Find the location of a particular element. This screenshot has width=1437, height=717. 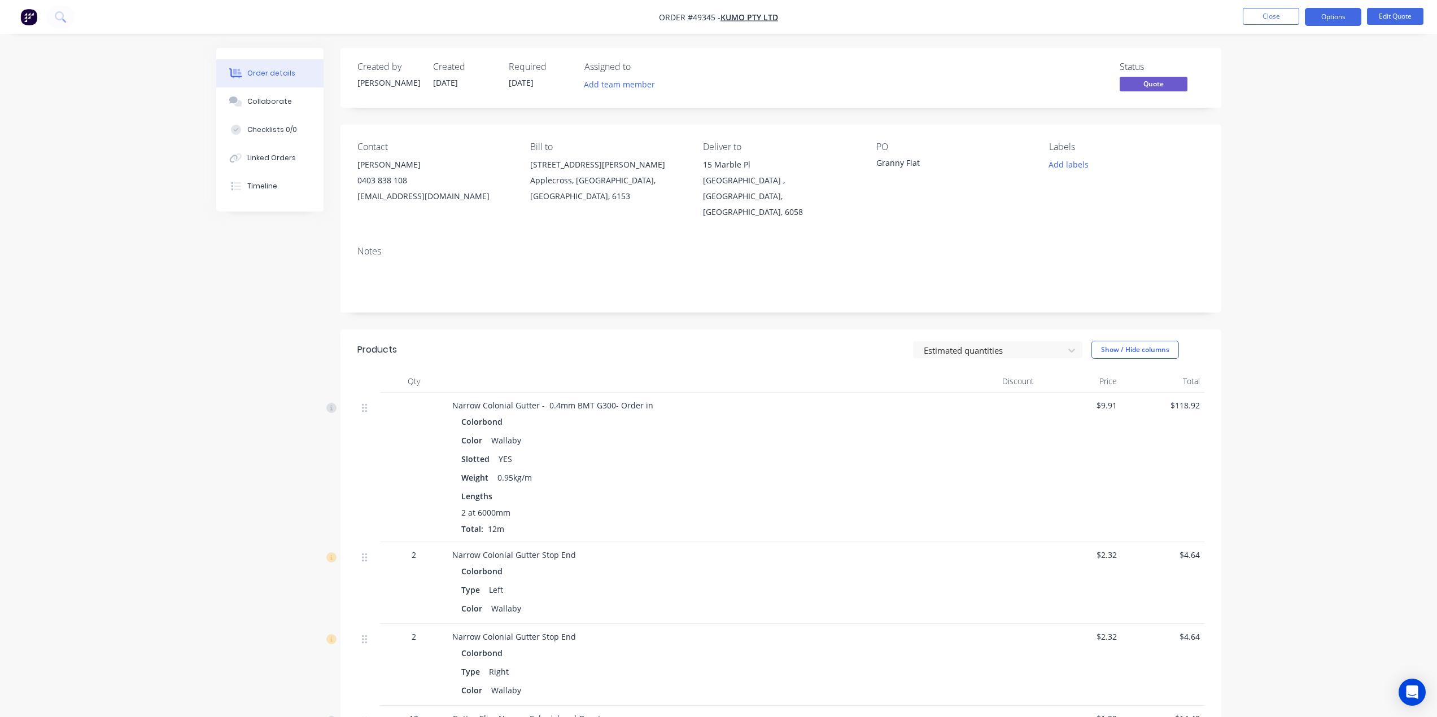

div: Assigned to is located at coordinates (641, 67).